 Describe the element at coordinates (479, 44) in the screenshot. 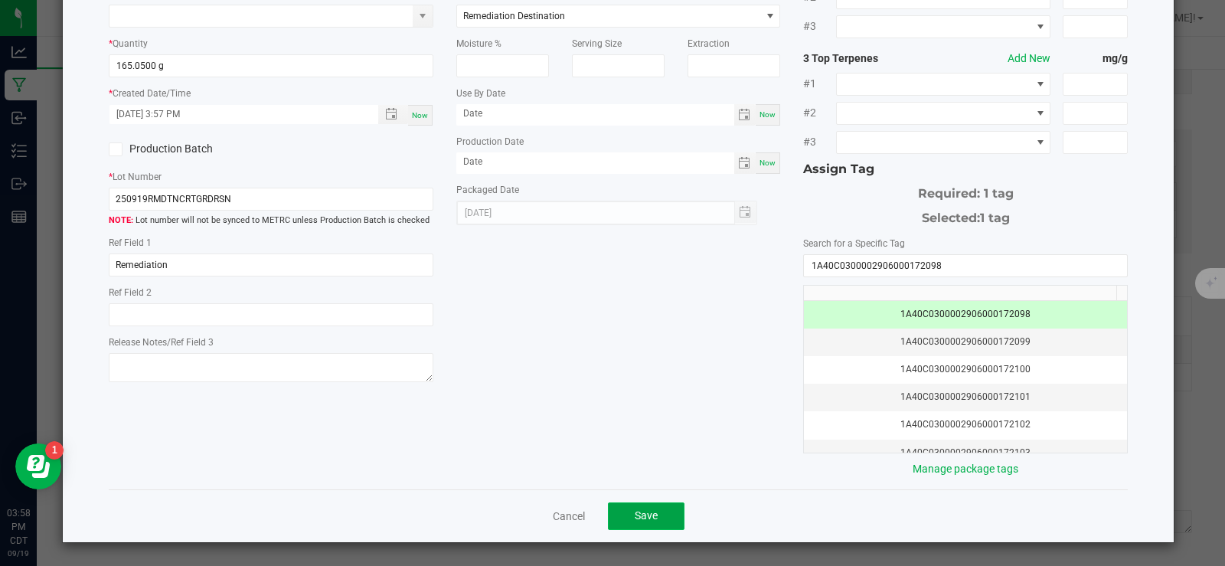

I see `label: Moisture %` at that location.